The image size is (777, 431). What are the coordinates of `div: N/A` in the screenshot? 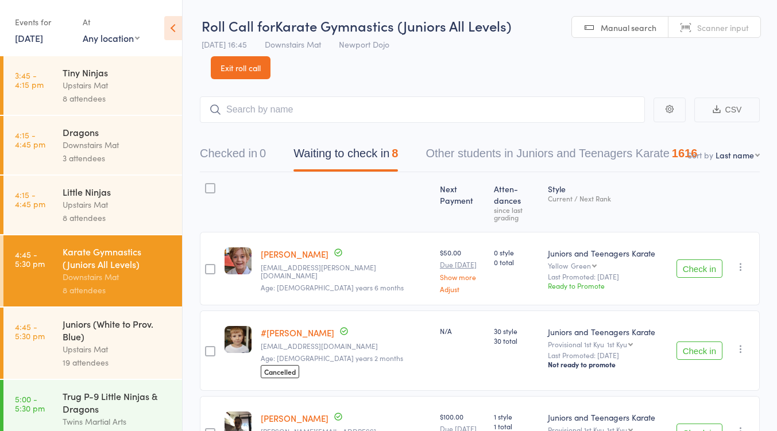 It's located at (462, 331).